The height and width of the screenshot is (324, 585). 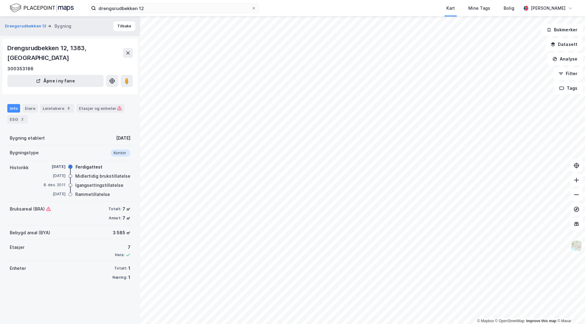 I want to click on div: Bygning etablert, so click(x=27, y=138).